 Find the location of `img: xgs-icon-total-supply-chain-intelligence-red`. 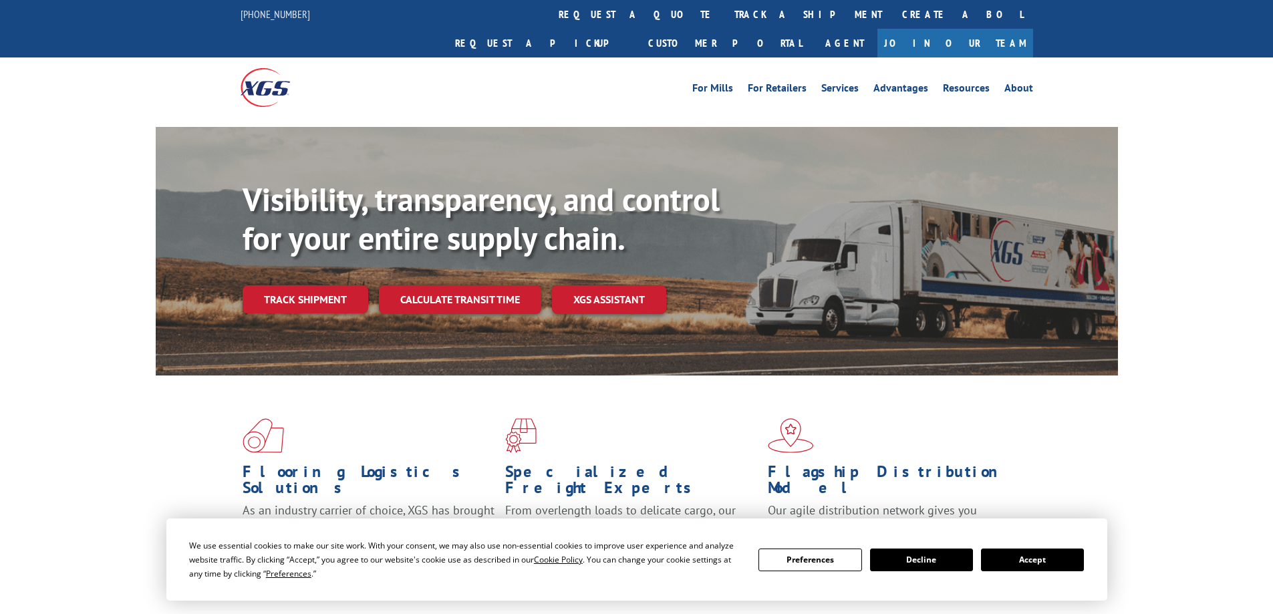

img: xgs-icon-total-supply-chain-intelligence-red is located at coordinates (263, 436).